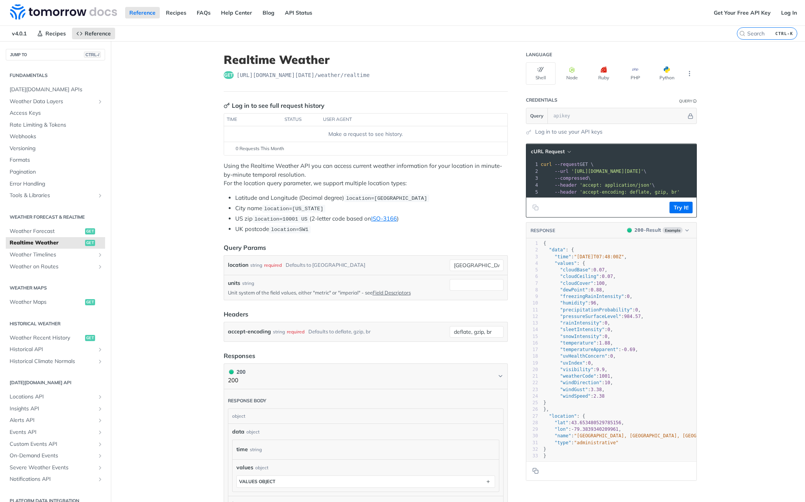 This screenshot has height=502, width=805. Describe the element at coordinates (303, 75) in the screenshot. I see `span: https://api.tomorrow.io/v4/weather/realtime` at that location.